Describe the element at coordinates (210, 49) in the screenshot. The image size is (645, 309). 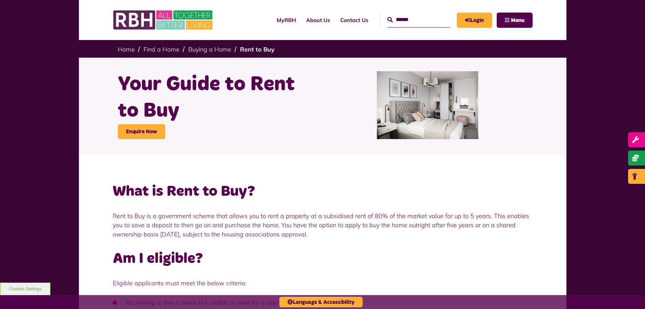
I see `a: Buying a Home` at that location.